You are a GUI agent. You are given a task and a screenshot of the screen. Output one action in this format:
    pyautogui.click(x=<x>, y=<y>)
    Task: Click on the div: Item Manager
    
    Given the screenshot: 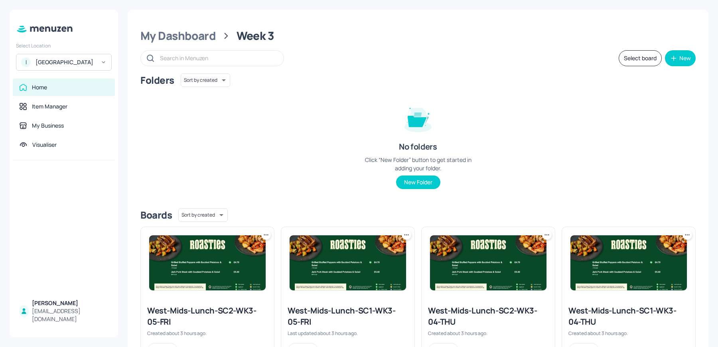 What is the action you would take?
    pyautogui.click(x=49, y=107)
    